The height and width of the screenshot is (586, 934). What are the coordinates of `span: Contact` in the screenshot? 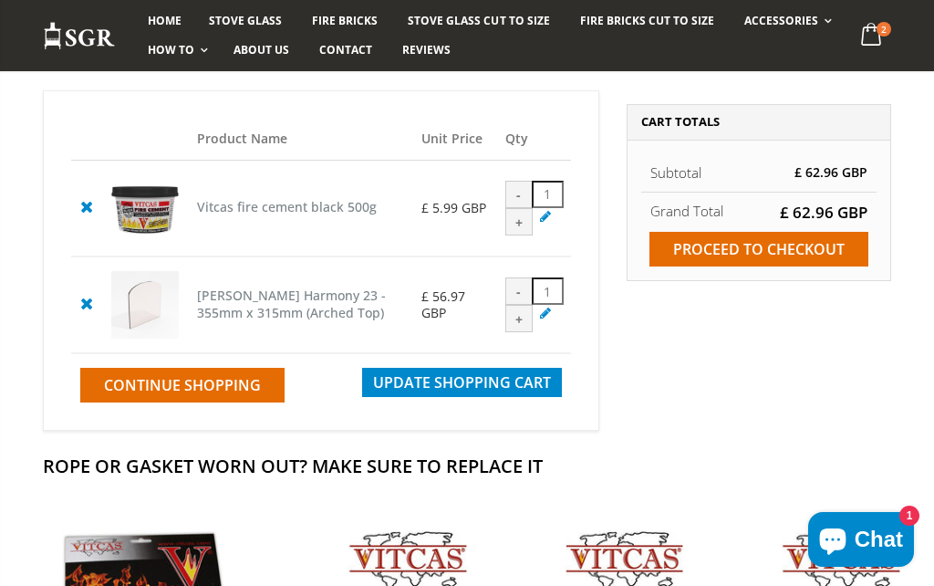 It's located at (346, 49).